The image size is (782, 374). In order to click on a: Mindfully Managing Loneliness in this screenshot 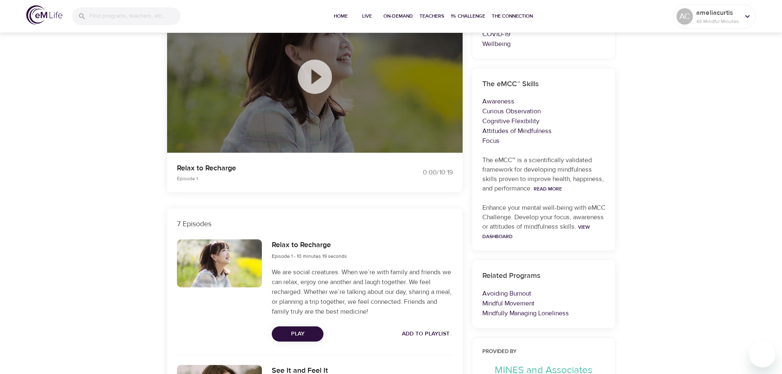, I will do `click(525, 313)`.